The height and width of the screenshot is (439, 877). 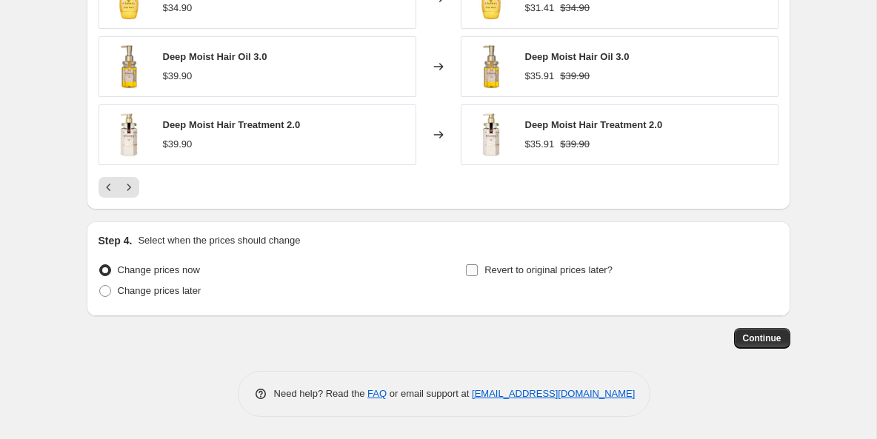 What do you see at coordinates (119, 187) in the screenshot?
I see `nav: Pagination` at bounding box center [119, 187].